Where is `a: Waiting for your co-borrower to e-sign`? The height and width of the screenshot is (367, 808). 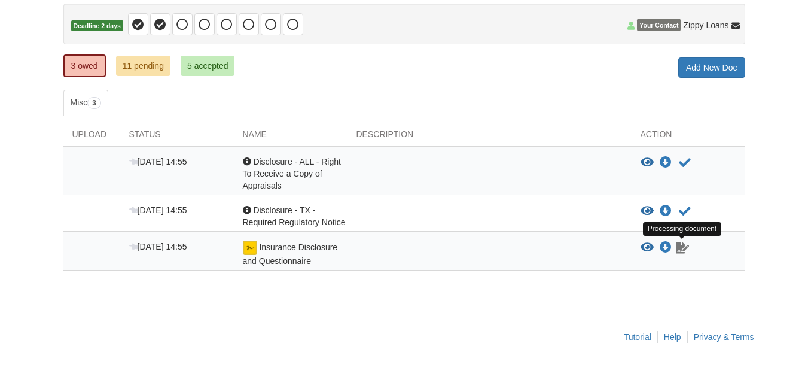
a: Waiting for your co-borrower to e-sign is located at coordinates (683, 248).